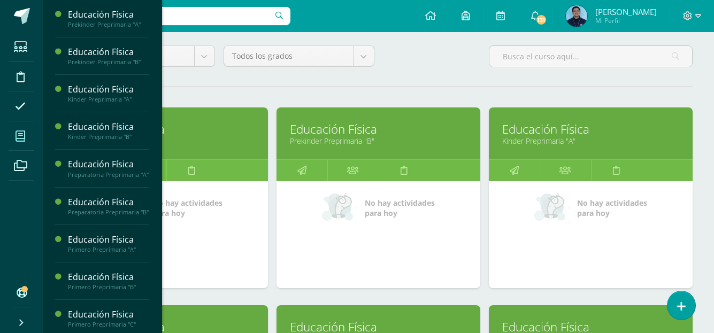 The width and height of the screenshot is (714, 333). I want to click on div: Primero Preprimaria "A", so click(109, 250).